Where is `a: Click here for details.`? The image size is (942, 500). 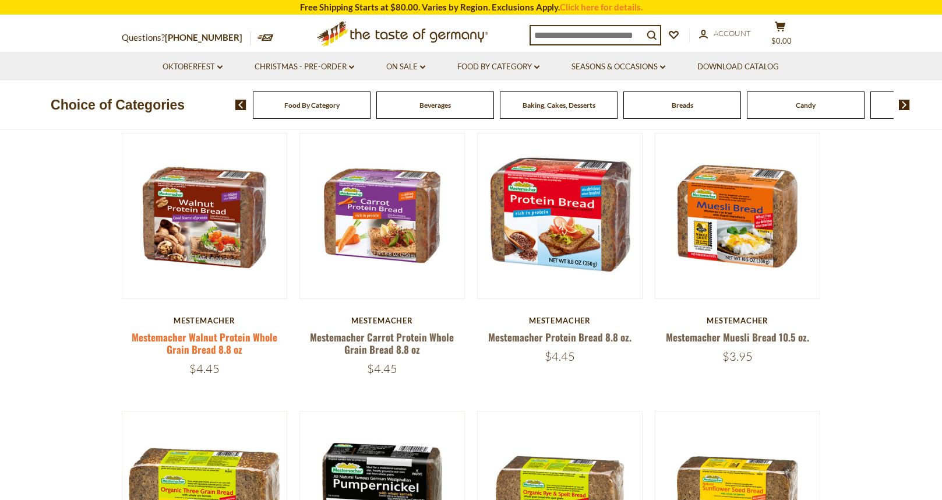
a: Click here for details. is located at coordinates (601, 7).